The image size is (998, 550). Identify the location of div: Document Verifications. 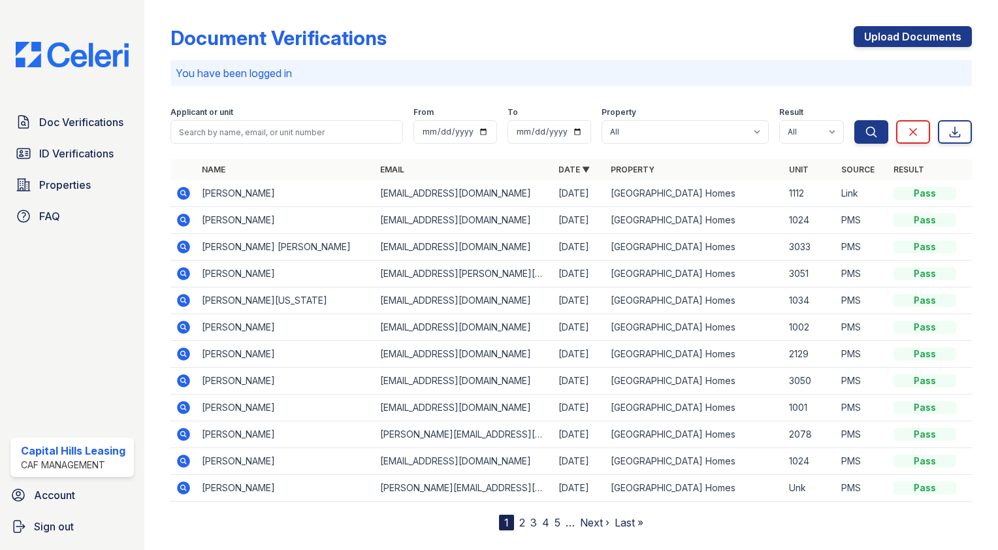
(278, 38).